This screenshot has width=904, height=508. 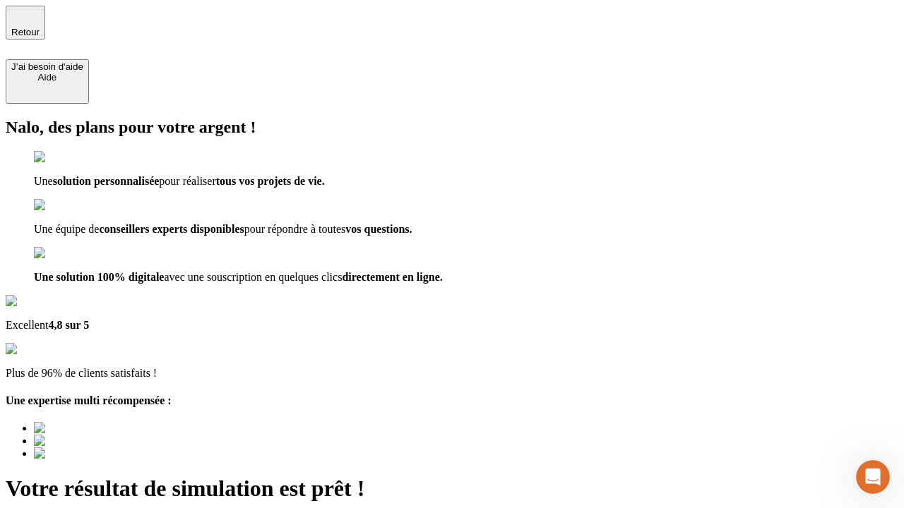 I want to click on span: Excellent, so click(x=27, y=325).